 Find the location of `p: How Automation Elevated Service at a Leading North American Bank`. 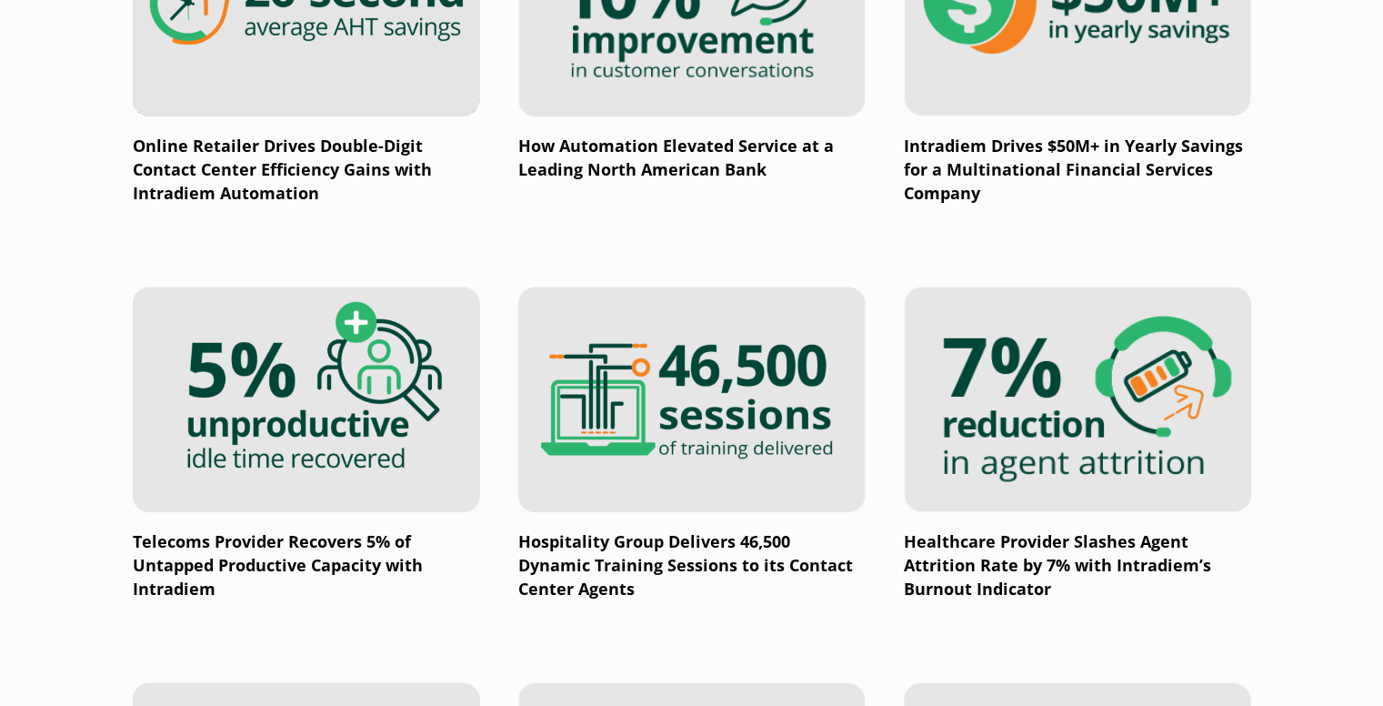

p: How Automation Elevated Service at a Leading North American Bank is located at coordinates (692, 158).